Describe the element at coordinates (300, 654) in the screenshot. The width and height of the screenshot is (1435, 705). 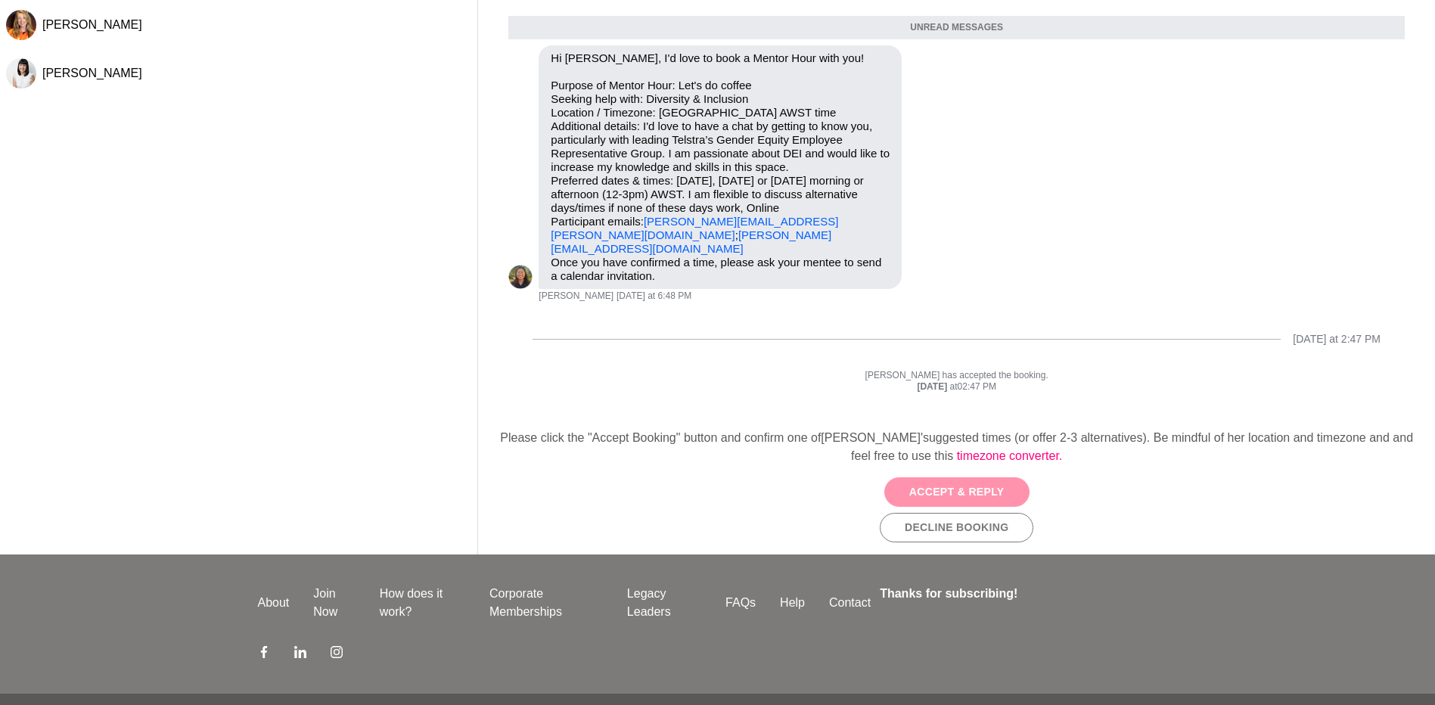
I see `a: LinkedIn` at that location.